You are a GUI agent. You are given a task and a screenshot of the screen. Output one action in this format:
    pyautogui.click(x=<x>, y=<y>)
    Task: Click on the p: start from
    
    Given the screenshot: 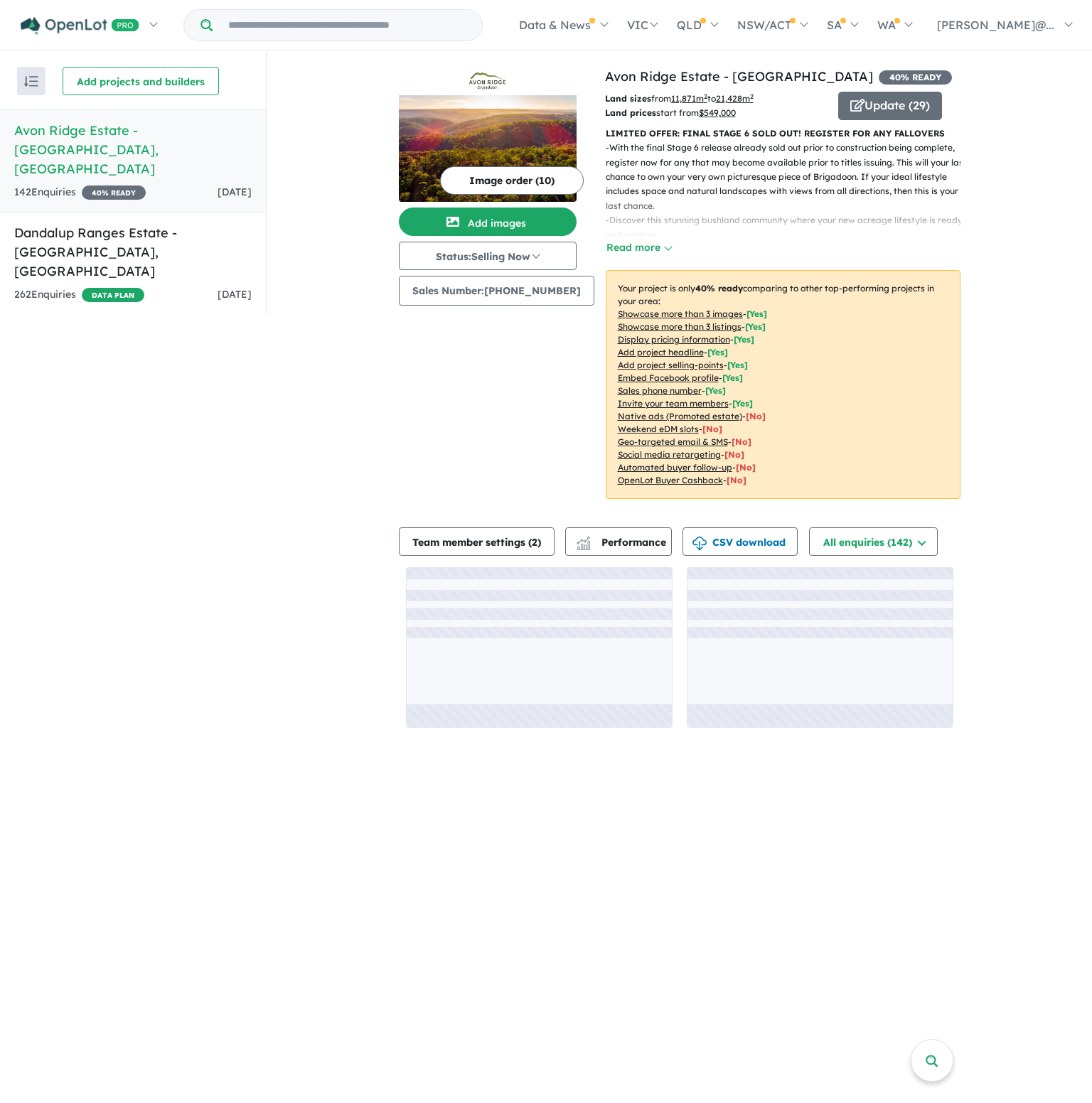 What is the action you would take?
    pyautogui.click(x=716, y=113)
    